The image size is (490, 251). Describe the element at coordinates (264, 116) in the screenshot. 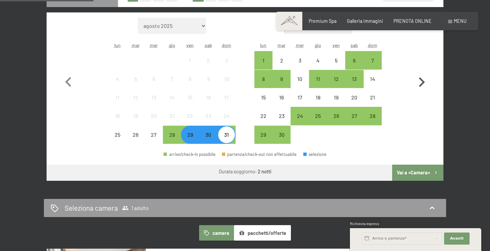

I see `div: Mon Sep 22 2025` at that location.